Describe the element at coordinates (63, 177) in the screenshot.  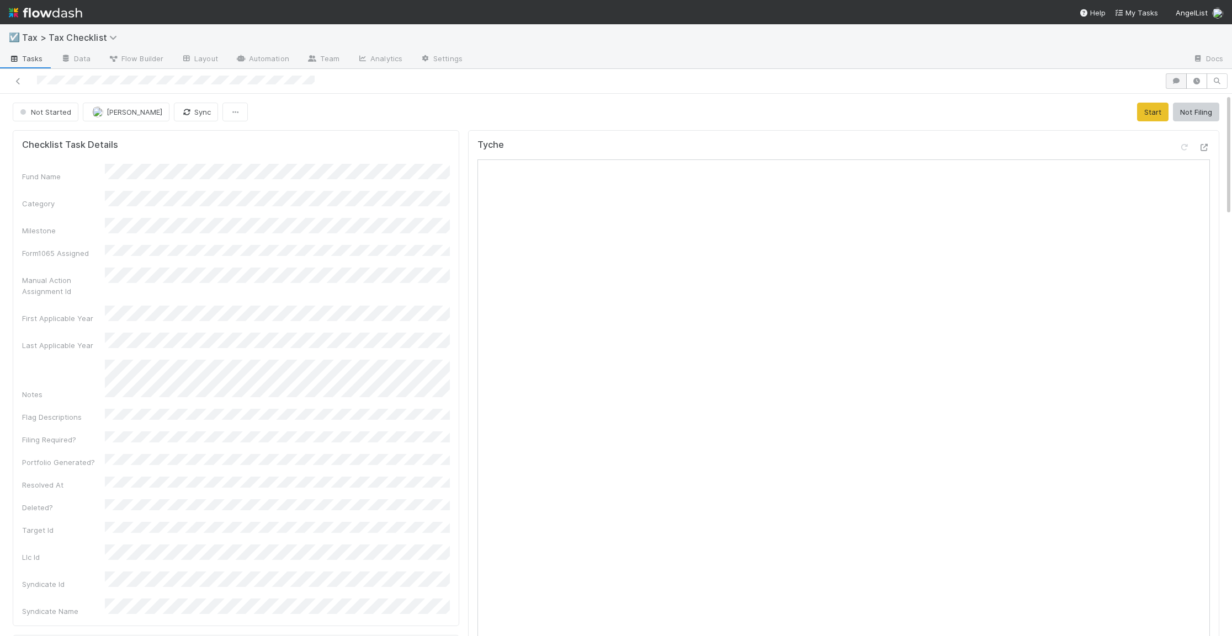
I see `div: Fund Name` at that location.